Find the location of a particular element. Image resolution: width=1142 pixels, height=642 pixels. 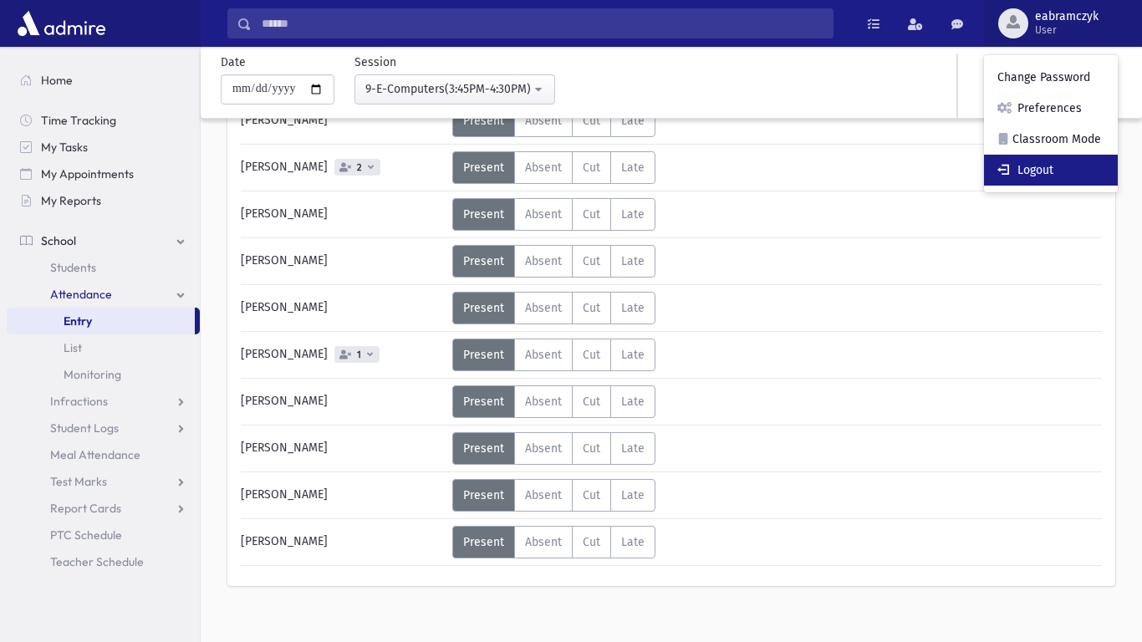

a: Logout is located at coordinates (1051, 170).